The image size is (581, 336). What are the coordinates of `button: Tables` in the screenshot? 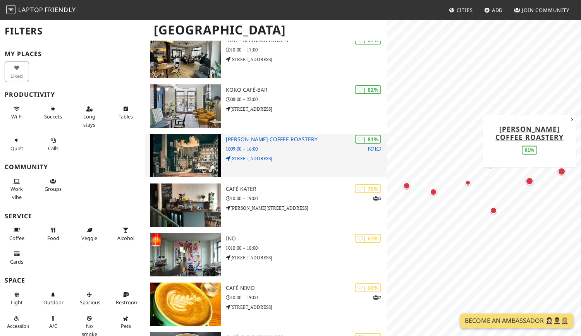 It's located at (126, 113).